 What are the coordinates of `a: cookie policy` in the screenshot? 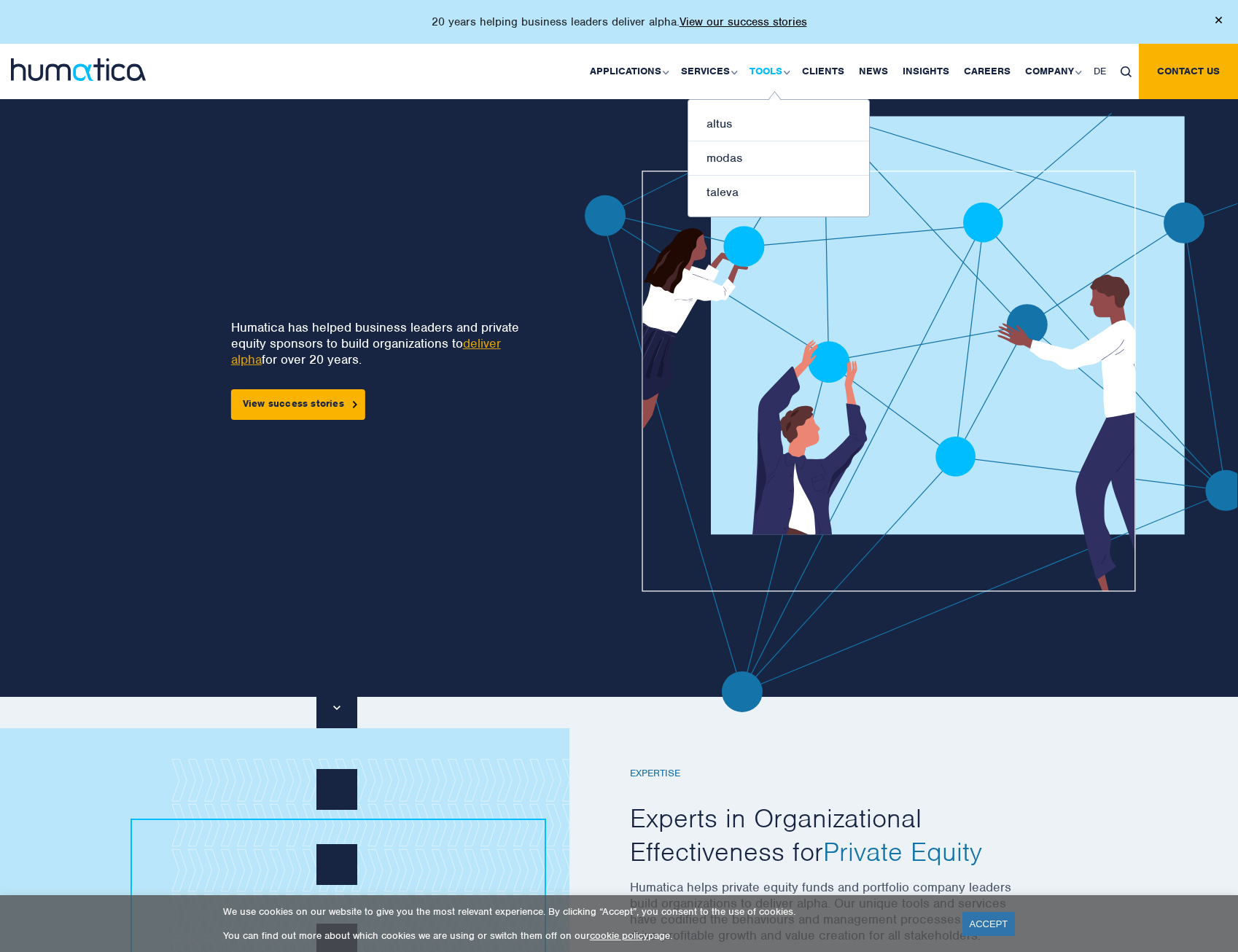 It's located at (619, 935).